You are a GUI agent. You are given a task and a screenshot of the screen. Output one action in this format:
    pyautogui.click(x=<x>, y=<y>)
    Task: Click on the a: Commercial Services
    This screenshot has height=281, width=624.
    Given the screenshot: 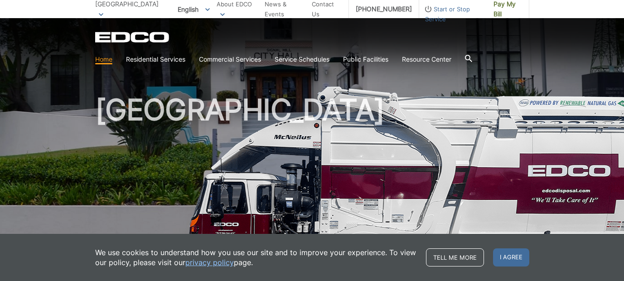 What is the action you would take?
    pyautogui.click(x=230, y=59)
    